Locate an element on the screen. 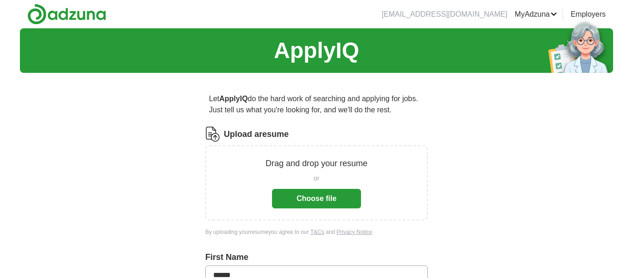 The width and height of the screenshot is (633, 278). a: MyAdzuna is located at coordinates (536, 14).